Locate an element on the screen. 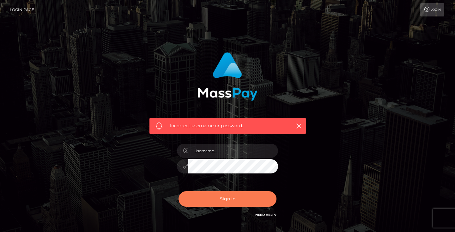  a: Login Page is located at coordinates (22, 10).